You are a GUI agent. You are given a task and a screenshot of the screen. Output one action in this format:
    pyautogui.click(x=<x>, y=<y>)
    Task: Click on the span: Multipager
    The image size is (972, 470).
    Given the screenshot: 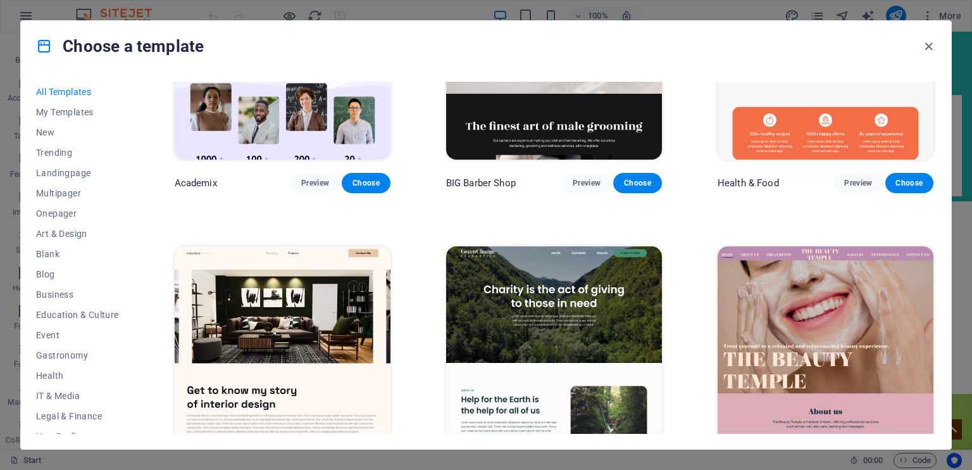 What is the action you would take?
    pyautogui.click(x=77, y=193)
    